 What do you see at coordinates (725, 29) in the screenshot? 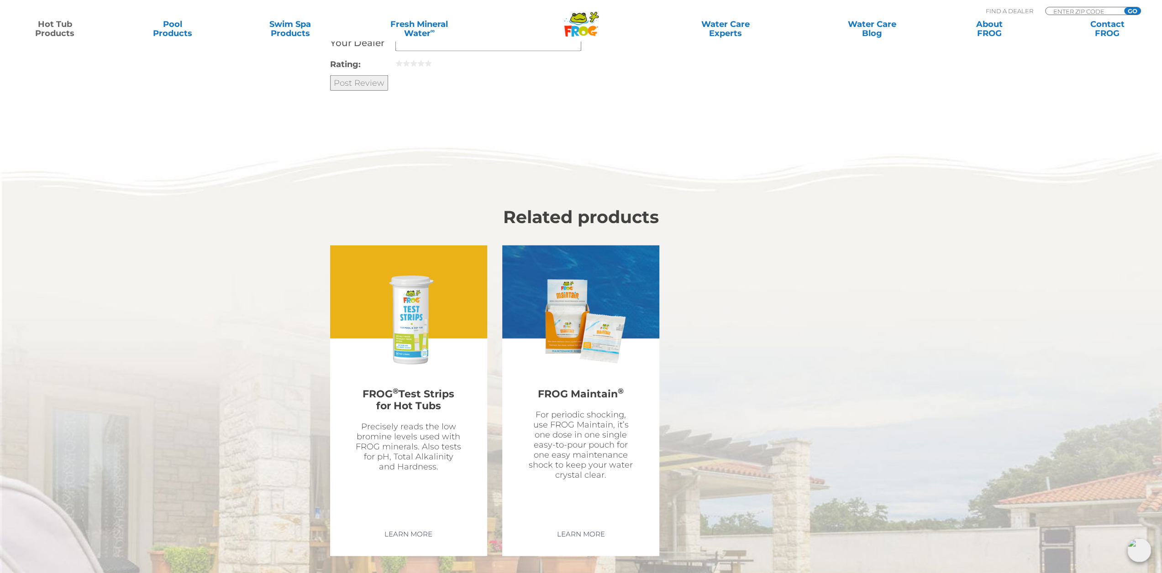
I see `a: Water CareExperts` at bounding box center [725, 29].